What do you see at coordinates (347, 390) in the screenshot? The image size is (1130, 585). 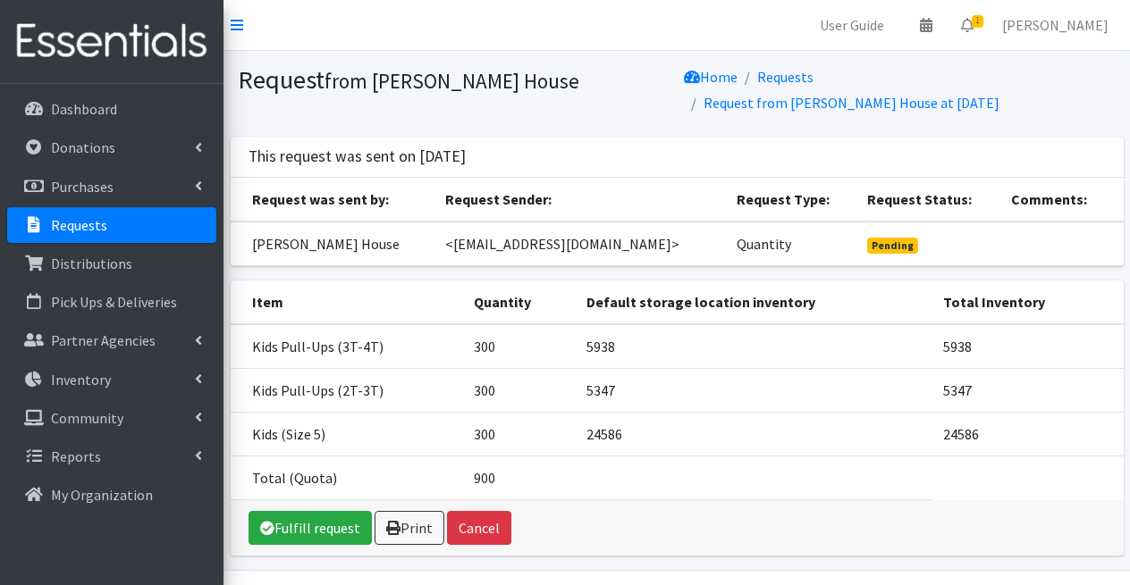 I see `td: Kids Pull-Ups (2T-3T)` at bounding box center [347, 390].